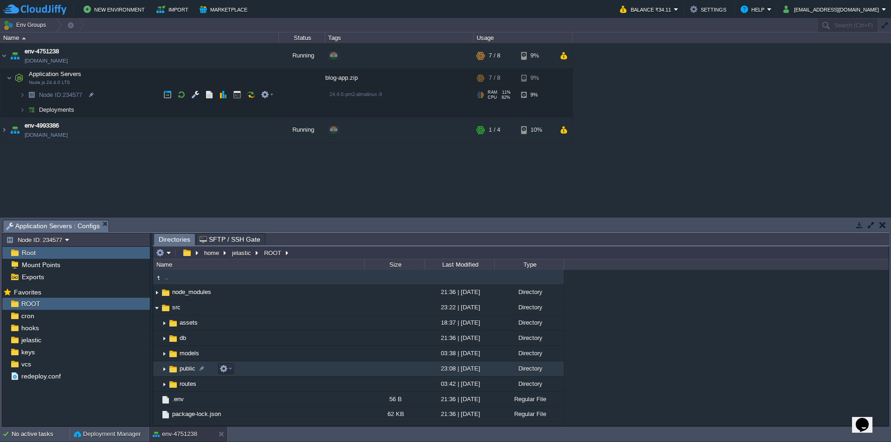 This screenshot has width=891, height=442. Describe the element at coordinates (536, 130) in the screenshot. I see `div: 10%` at that location.